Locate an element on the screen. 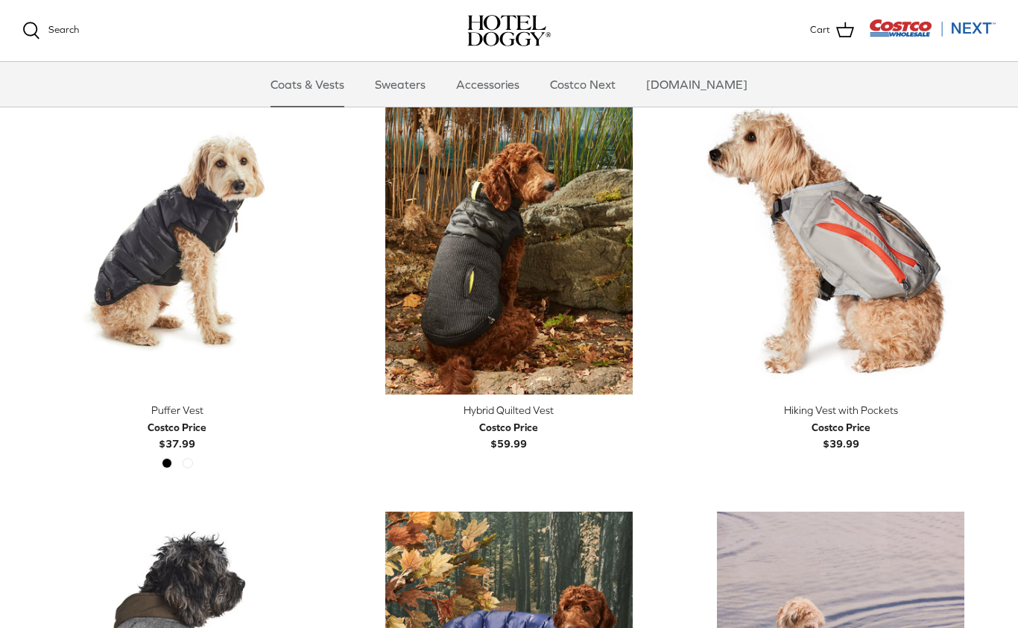 This screenshot has height=628, width=1018. a: Hybrid Quilted Vest is located at coordinates (508, 239).